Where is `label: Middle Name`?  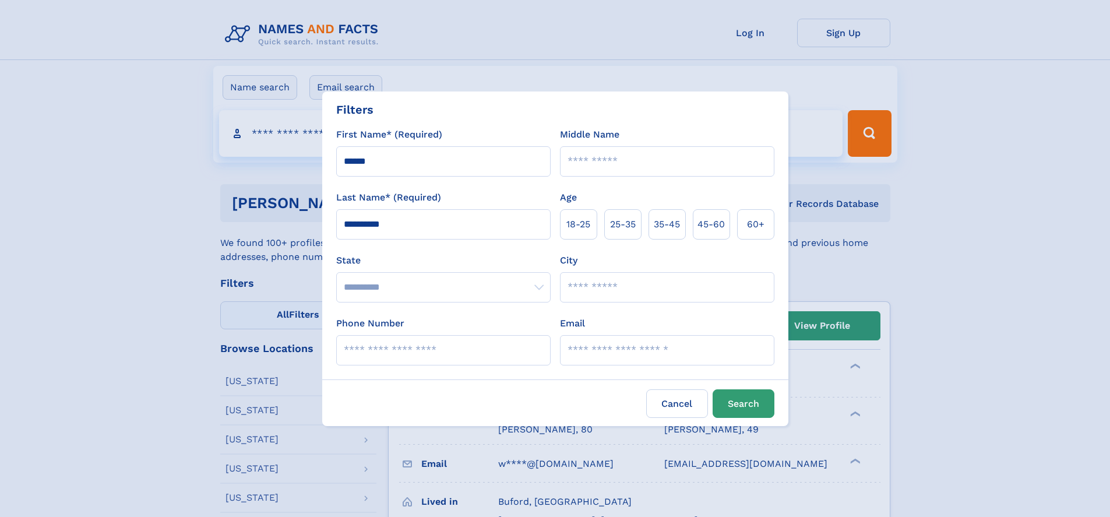
label: Middle Name is located at coordinates (589, 135).